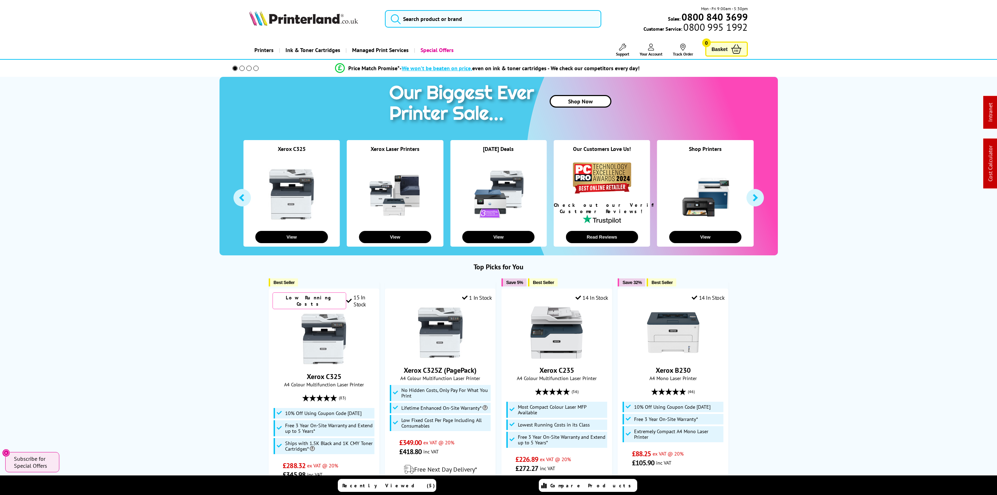 This screenshot has width=997, height=495. What do you see at coordinates (493, 19) in the screenshot?
I see `input: Search product or brand` at bounding box center [493, 19].